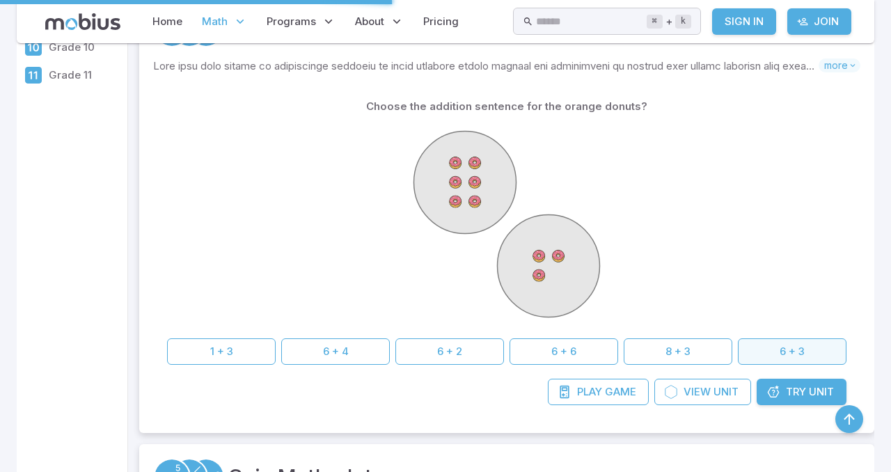 The image size is (891, 472). What do you see at coordinates (167, 22) in the screenshot?
I see `a: Home` at bounding box center [167, 22].